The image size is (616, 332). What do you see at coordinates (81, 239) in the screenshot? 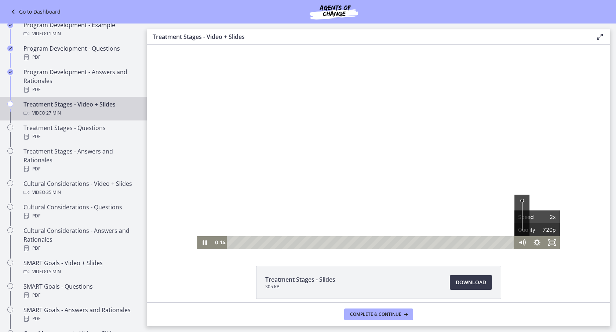
I see `div: Cultural Considerations - Answers and Rationales` at bounding box center [81, 239].